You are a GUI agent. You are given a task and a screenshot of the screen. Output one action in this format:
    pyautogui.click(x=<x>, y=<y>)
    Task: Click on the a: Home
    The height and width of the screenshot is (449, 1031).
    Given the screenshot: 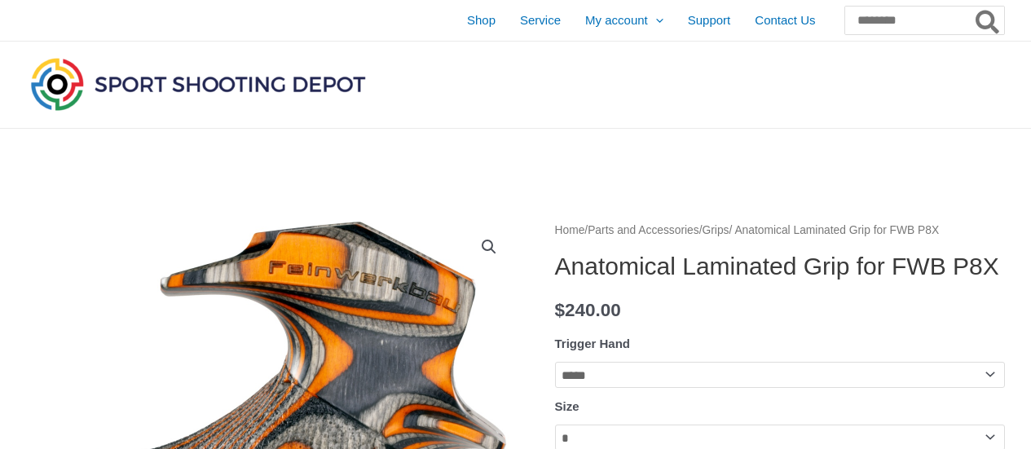 What is the action you would take?
    pyautogui.click(x=569, y=230)
    